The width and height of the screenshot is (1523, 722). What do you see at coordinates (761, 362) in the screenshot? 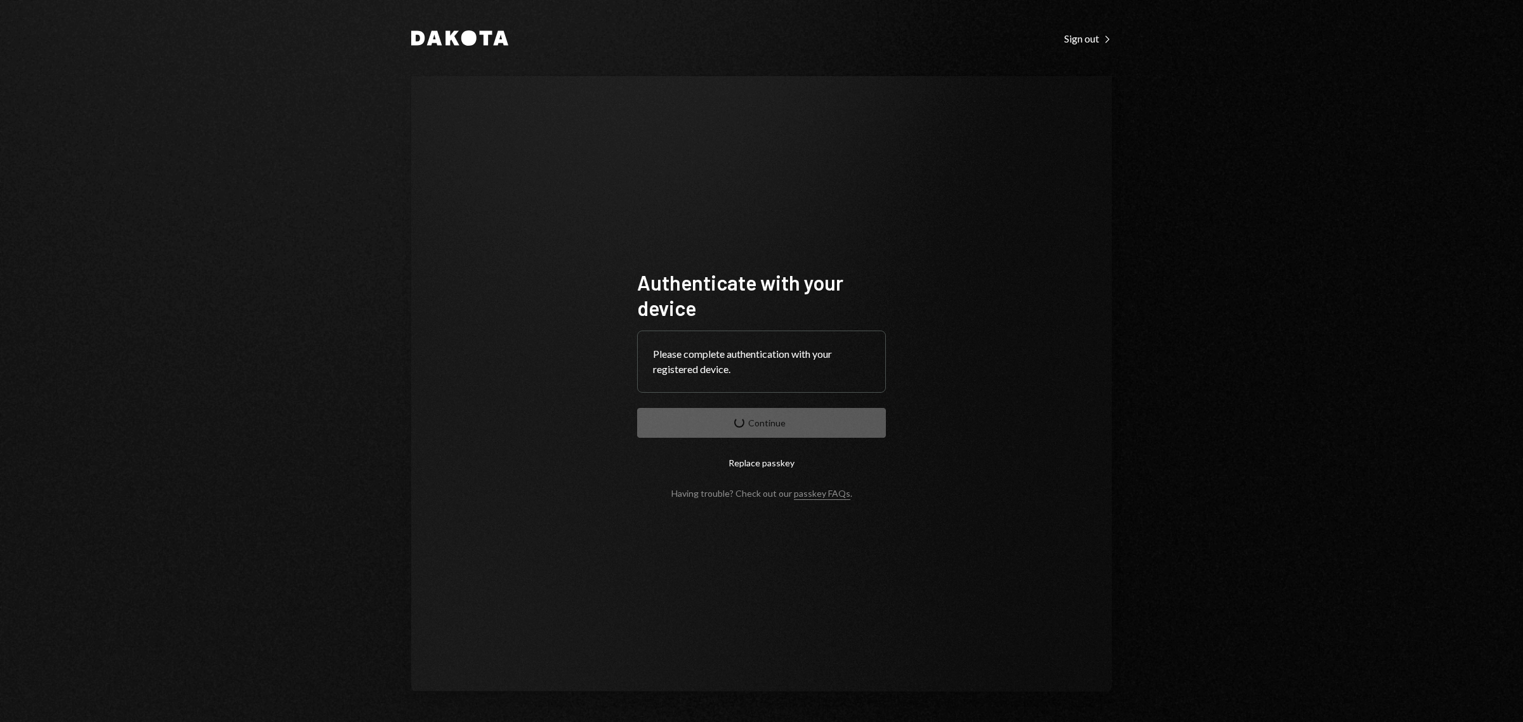
I see `div: Please complete authentication with your registered device.` at bounding box center [761, 362].